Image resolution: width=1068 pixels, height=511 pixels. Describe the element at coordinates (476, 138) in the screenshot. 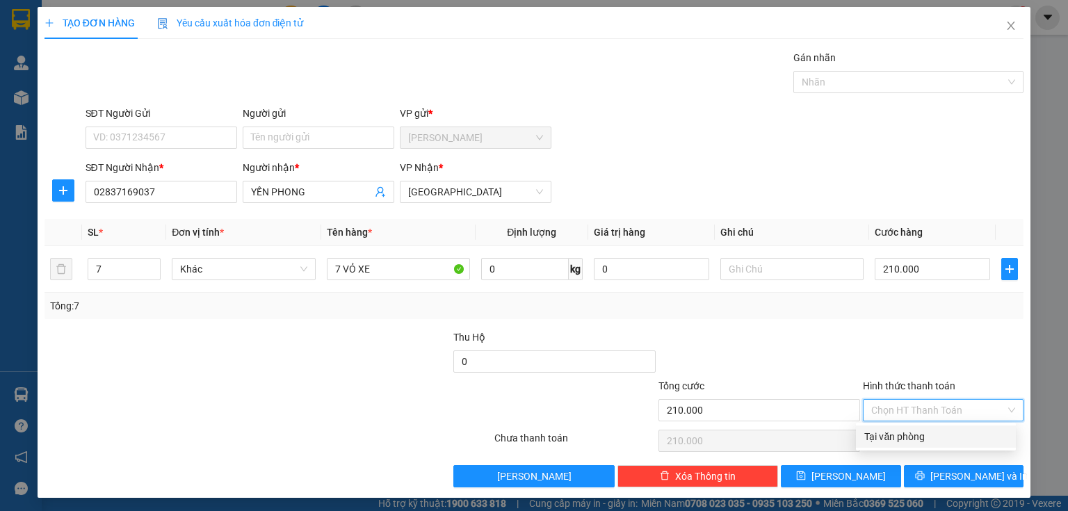

I see `span: Phan Rang` at that location.